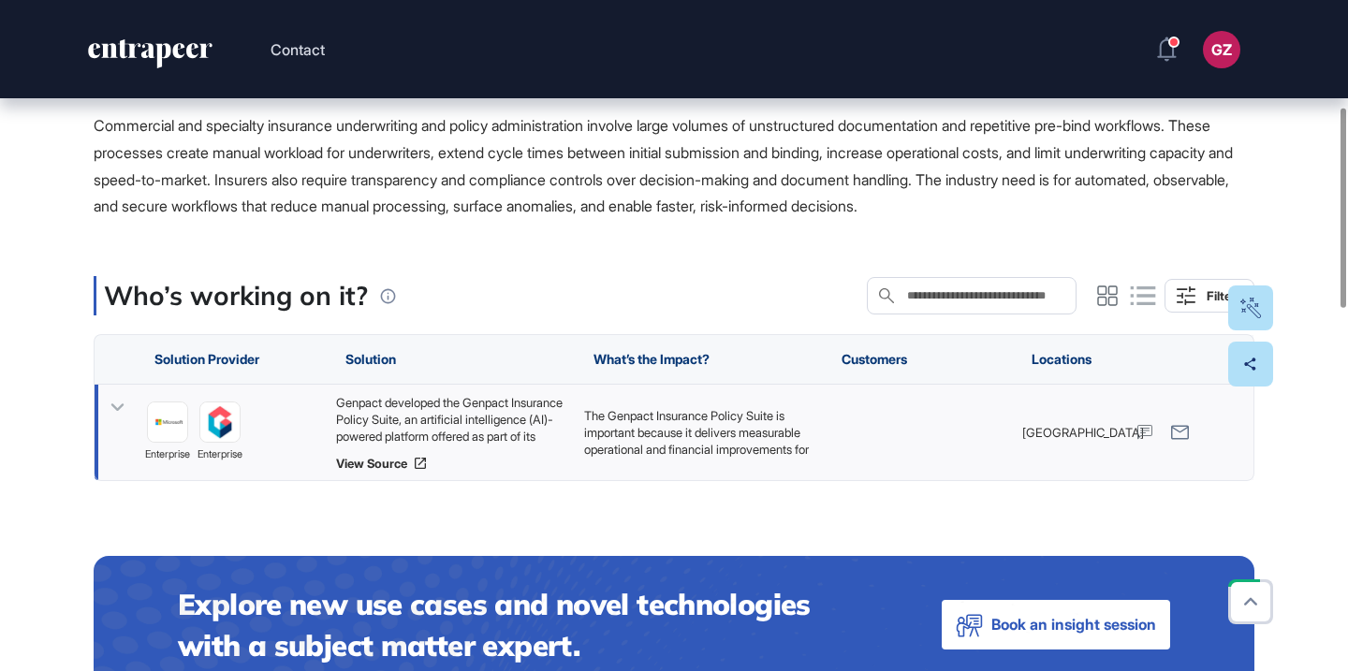  Describe the element at coordinates (698, 441) in the screenshot. I see `p: The Genpact Insurance Policy Suite is important because it delivers measurable operational and fi...` at that location.